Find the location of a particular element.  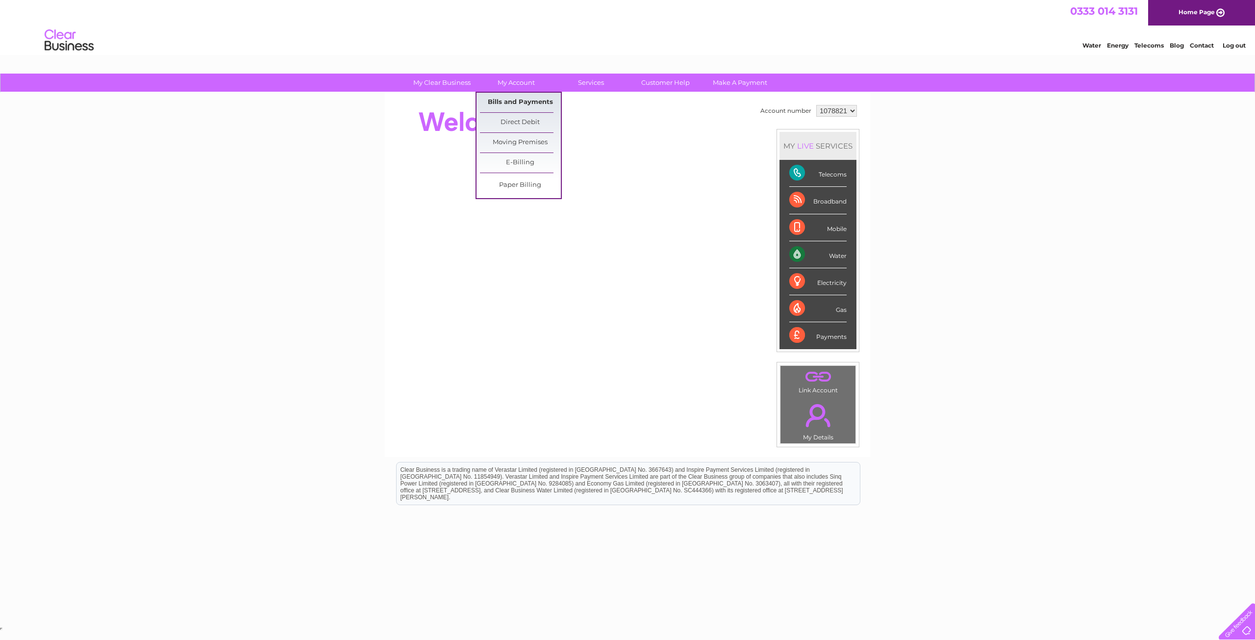

a: Blog is located at coordinates (1176, 45).